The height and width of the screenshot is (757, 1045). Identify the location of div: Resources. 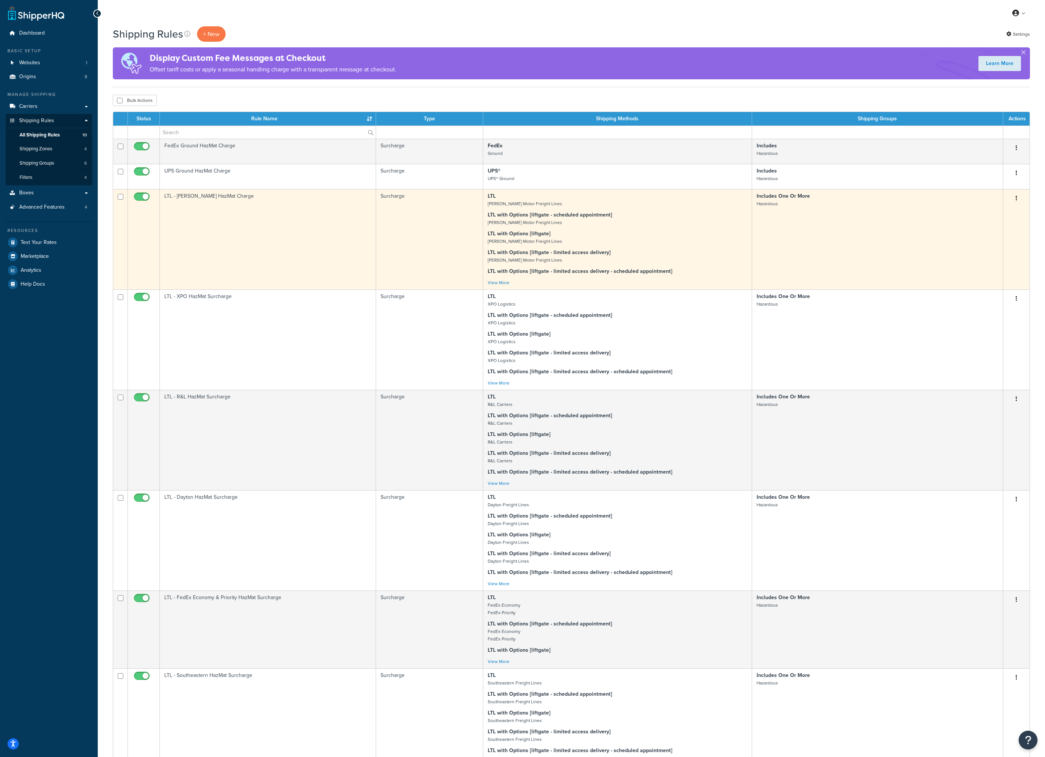
(49, 230).